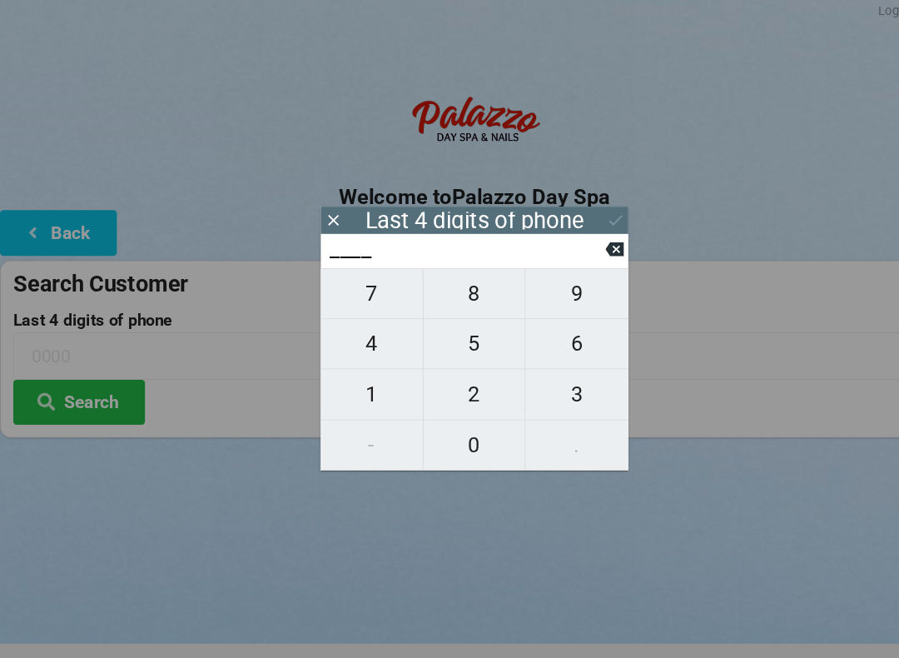  What do you see at coordinates (546, 334) in the screenshot?
I see `button: 6` at bounding box center [546, 334].